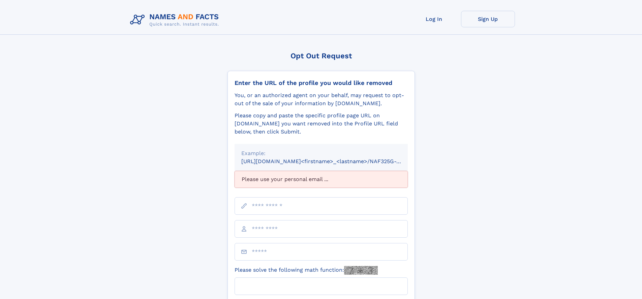  What do you see at coordinates (321, 179) in the screenshot?
I see `div: Please use your personal email ...` at bounding box center [321, 179].